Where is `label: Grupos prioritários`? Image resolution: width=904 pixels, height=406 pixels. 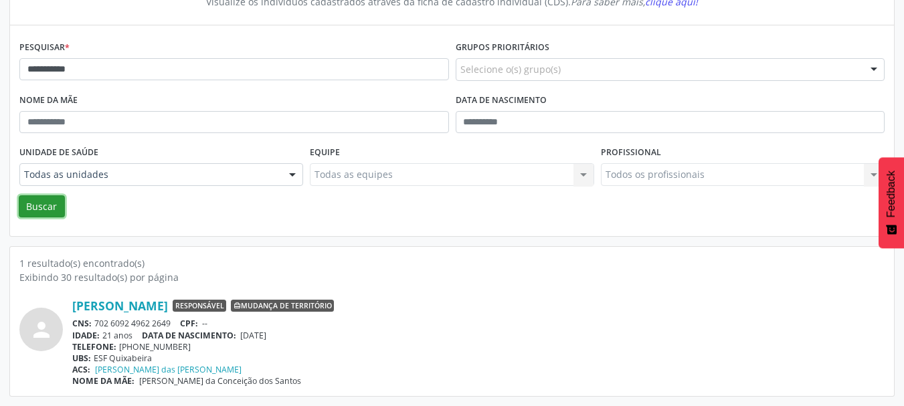 label: Grupos prioritários is located at coordinates (503, 48).